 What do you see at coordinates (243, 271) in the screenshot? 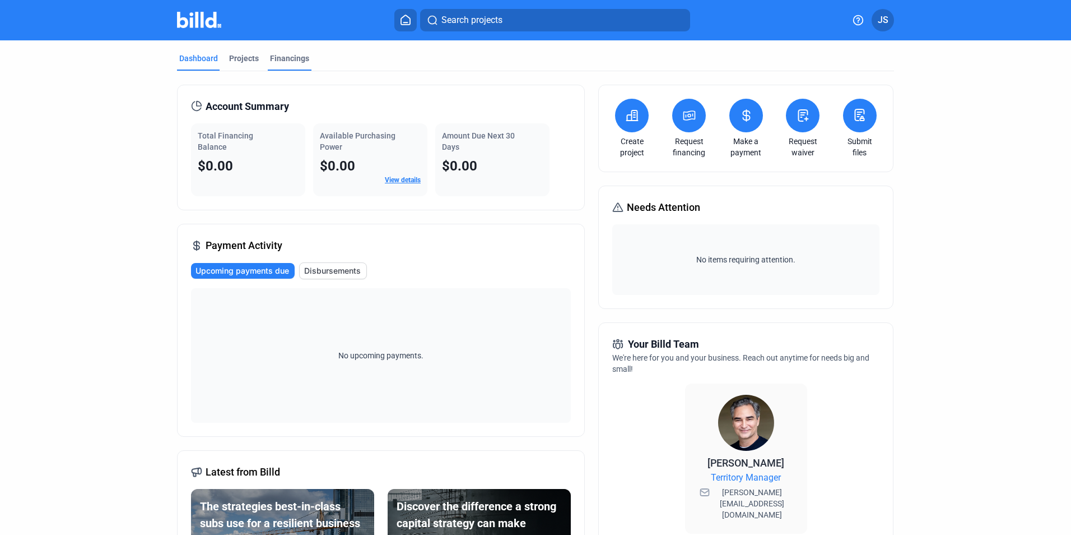
I see `button: Upcoming payments due` at bounding box center [243, 271].